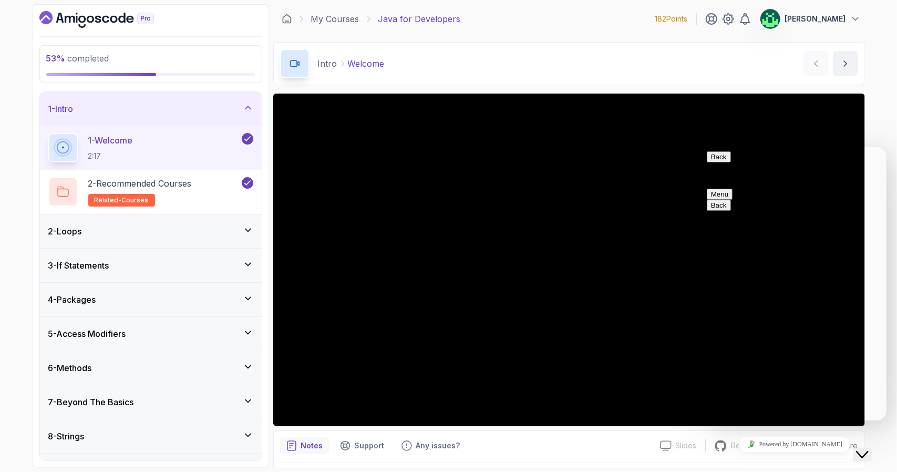 The width and height of the screenshot is (897, 472). What do you see at coordinates (110, 140) in the screenshot?
I see `p: 1 - Welcome` at bounding box center [110, 140].